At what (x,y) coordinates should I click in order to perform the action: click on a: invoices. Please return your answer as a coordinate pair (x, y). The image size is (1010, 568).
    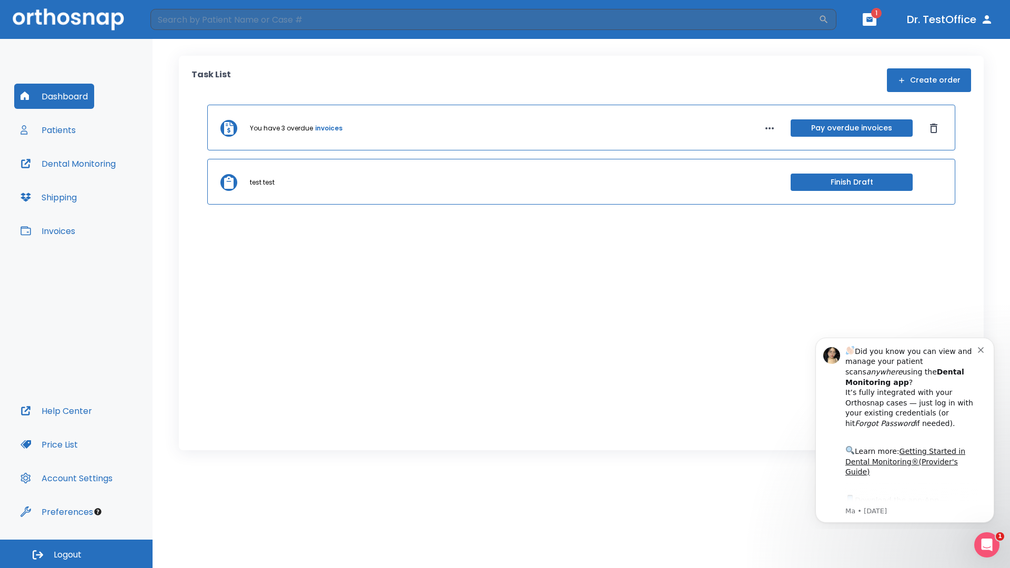
    Looking at the image, I should click on (329, 128).